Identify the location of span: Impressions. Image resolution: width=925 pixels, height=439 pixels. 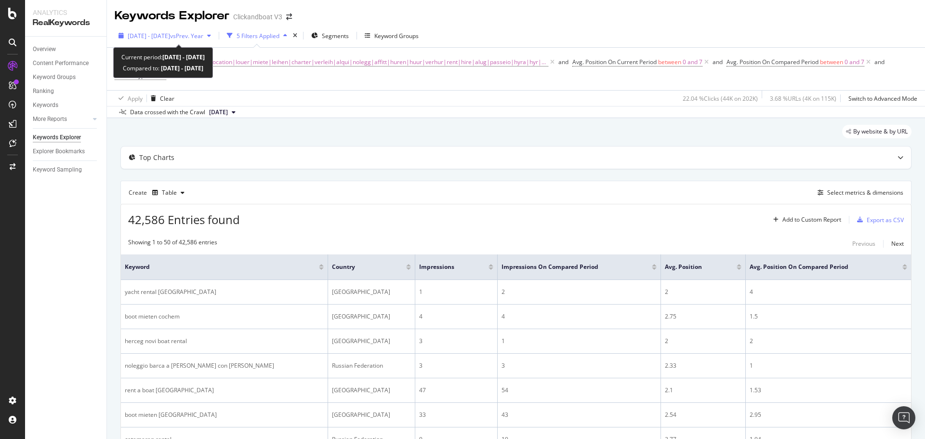
(447, 267).